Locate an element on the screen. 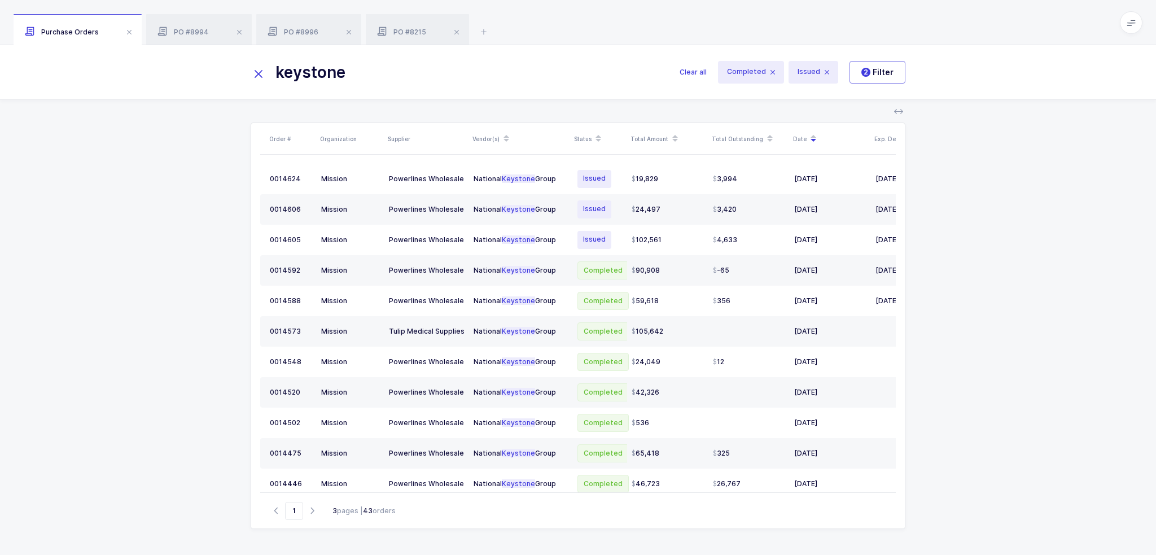 The height and width of the screenshot is (555, 1156). button: 2Filter is located at coordinates (877, 72).